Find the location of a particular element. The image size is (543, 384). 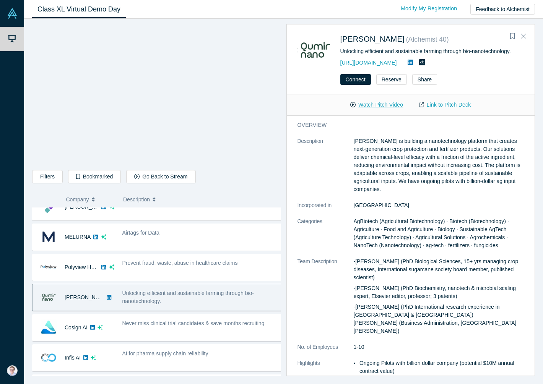

button: Company is located at coordinates (91, 199).